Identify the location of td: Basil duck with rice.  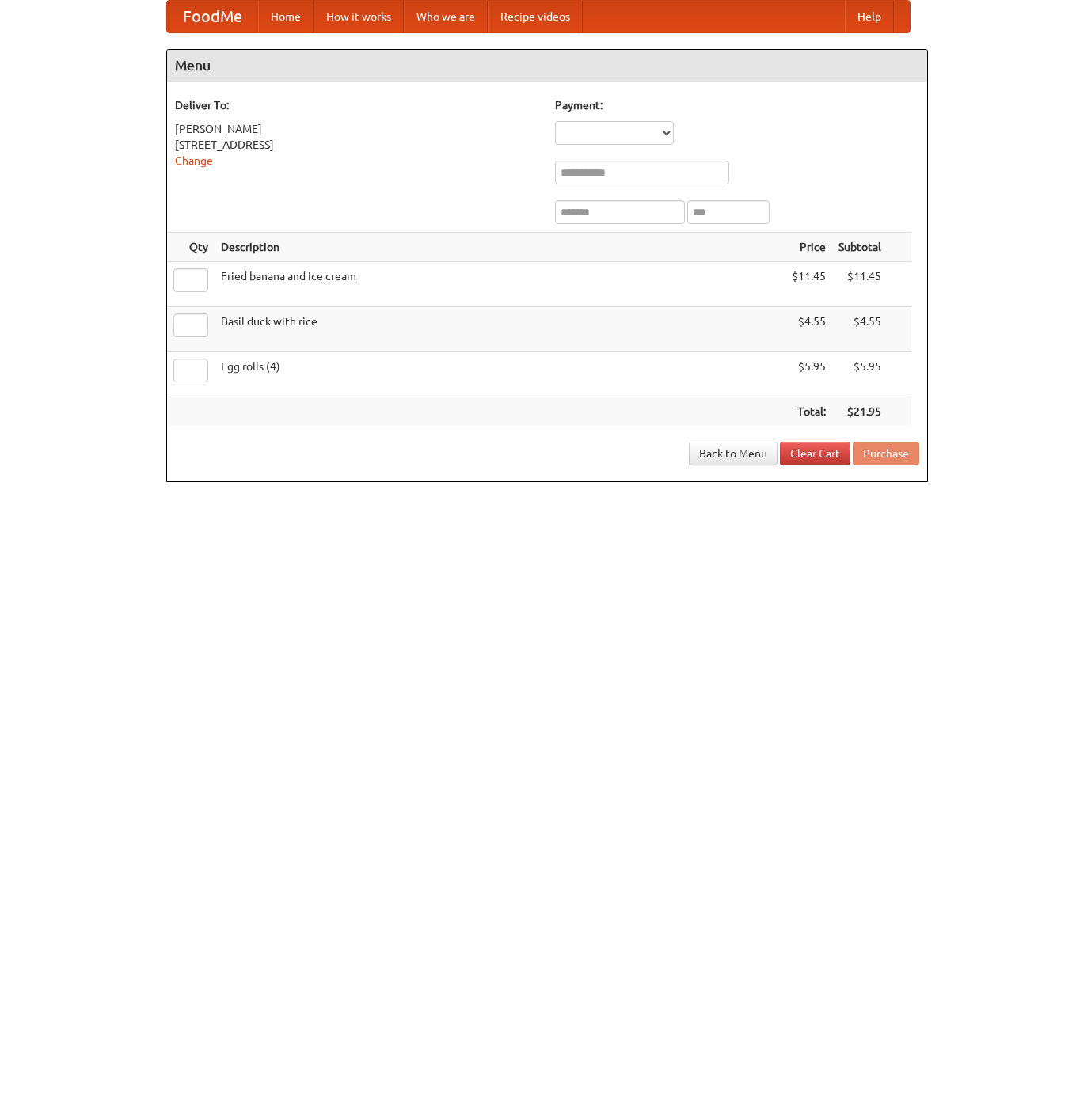
(499, 329).